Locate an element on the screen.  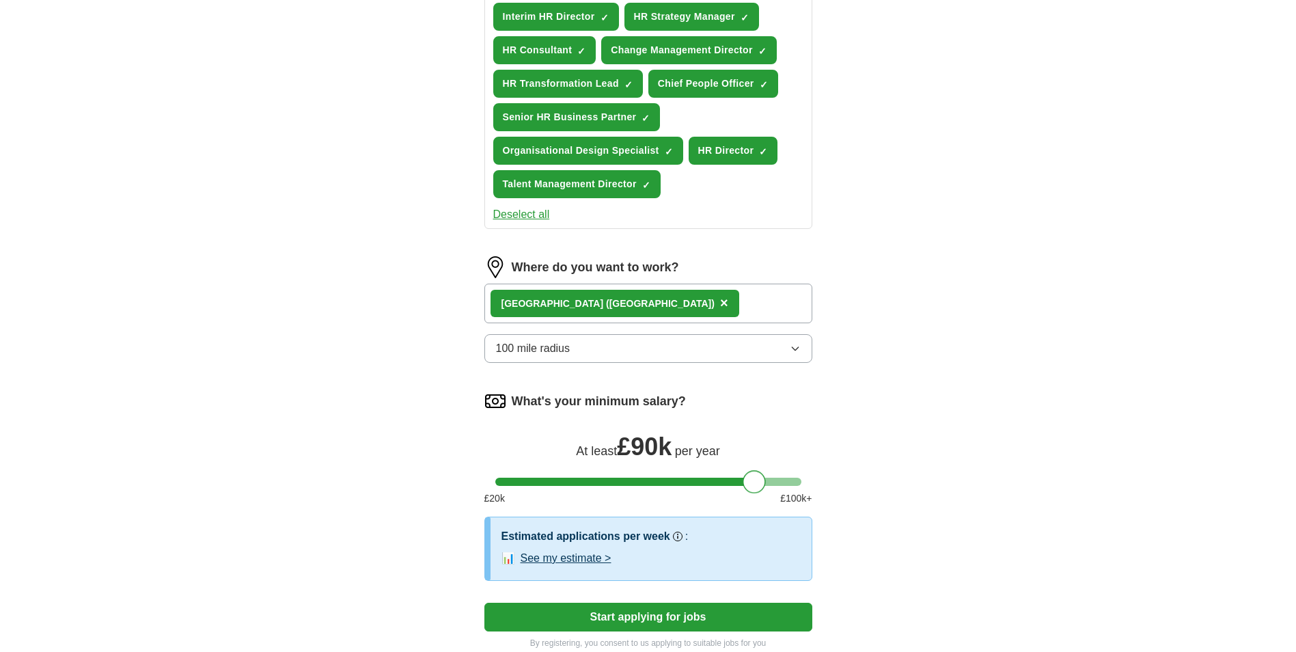
label: Where do you want to work? is located at coordinates (595, 267).